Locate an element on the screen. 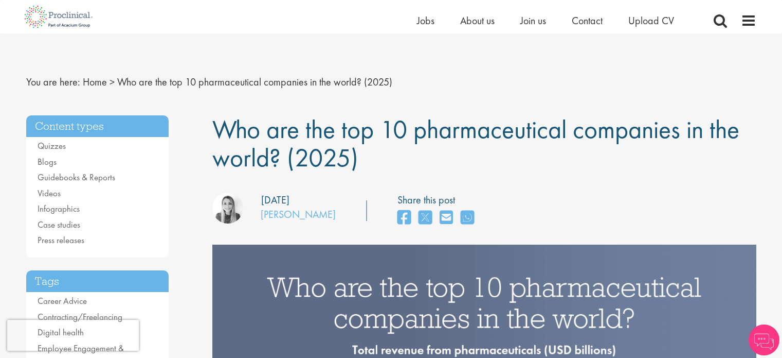 This screenshot has height=358, width=782. a: share on whats app is located at coordinates (468, 218).